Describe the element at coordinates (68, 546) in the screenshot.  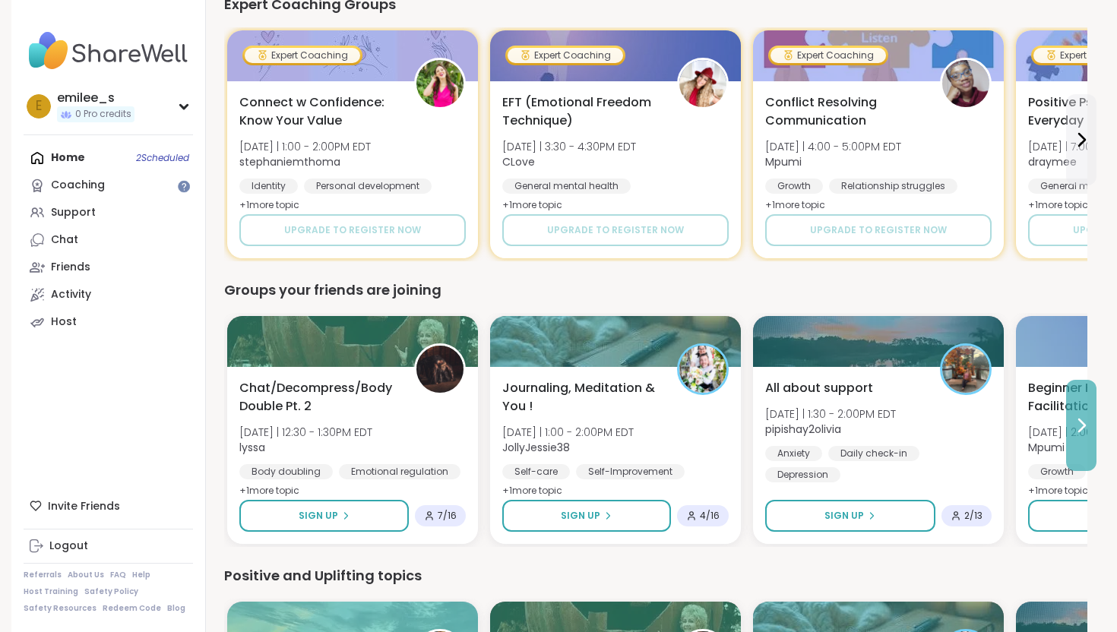
I see `div: Logout` at that location.